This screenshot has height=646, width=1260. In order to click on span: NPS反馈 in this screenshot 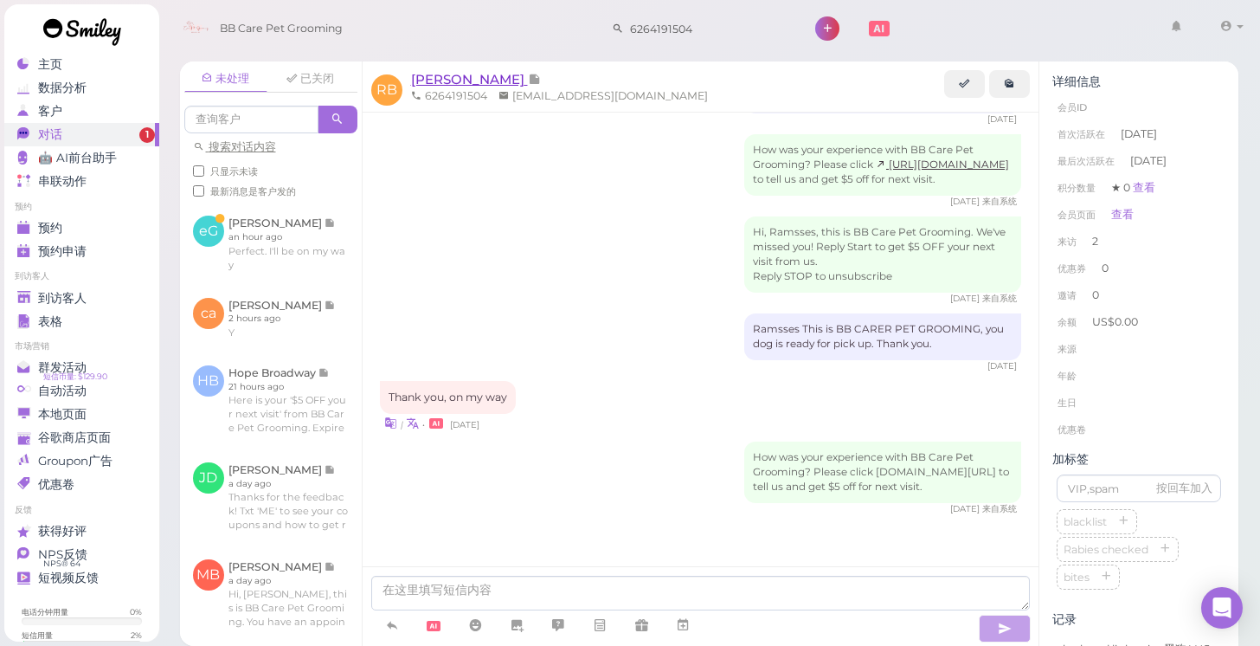, I will do `click(62, 554)`.